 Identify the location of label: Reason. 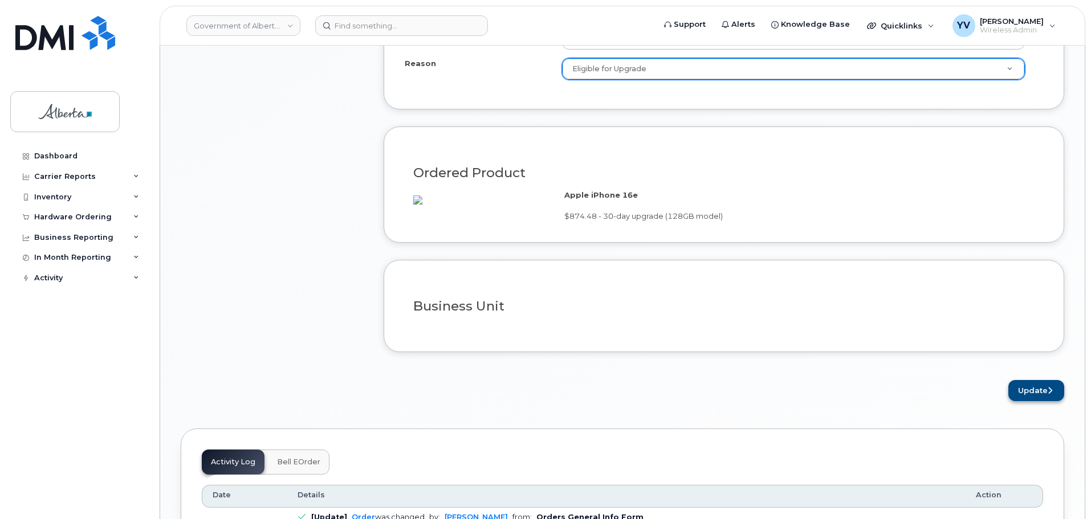
(420, 63).